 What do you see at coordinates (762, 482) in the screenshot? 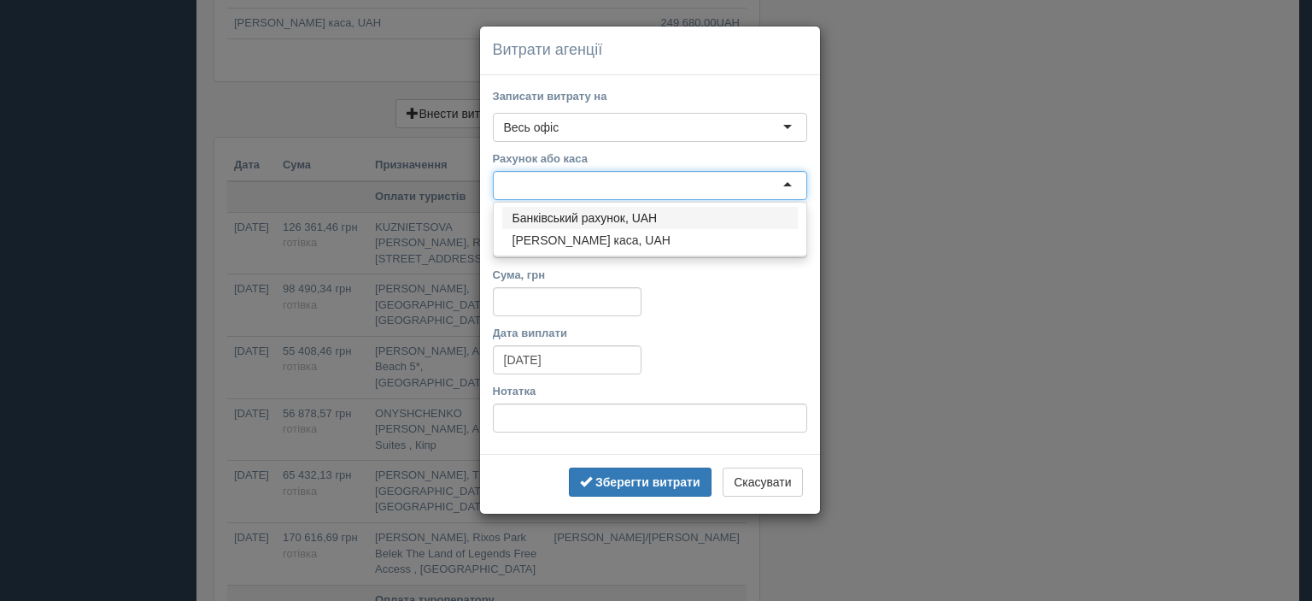
I see `button: Скасувати` at bounding box center [762, 482].